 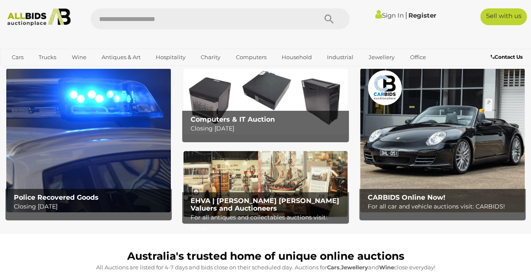 What do you see at coordinates (210, 57) in the screenshot?
I see `a: Charity` at bounding box center [210, 57].